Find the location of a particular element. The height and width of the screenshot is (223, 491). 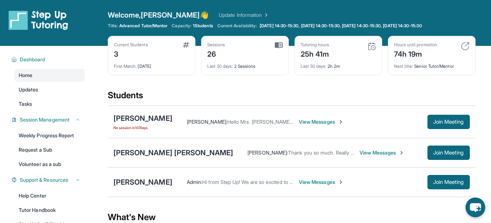

button: Session Management is located at coordinates (48, 120).